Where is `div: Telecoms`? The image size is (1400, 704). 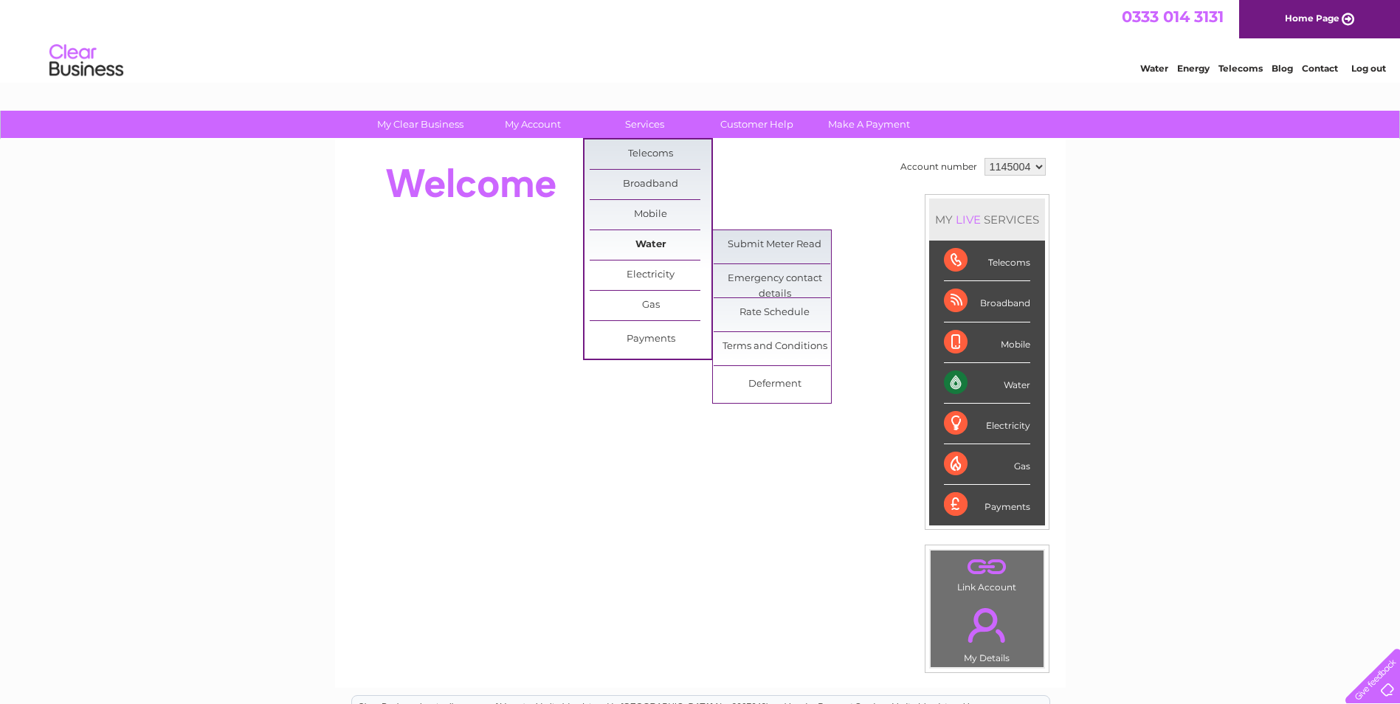
div: Telecoms is located at coordinates (986, 260).